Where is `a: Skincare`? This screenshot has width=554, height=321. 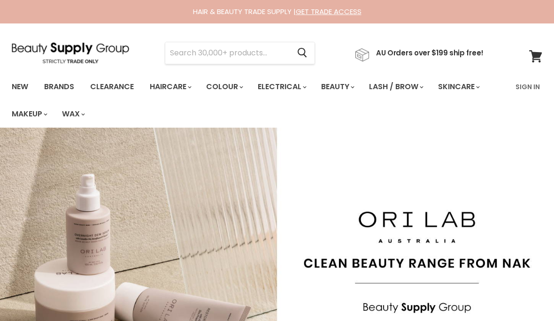
a: Skincare is located at coordinates (459, 87).